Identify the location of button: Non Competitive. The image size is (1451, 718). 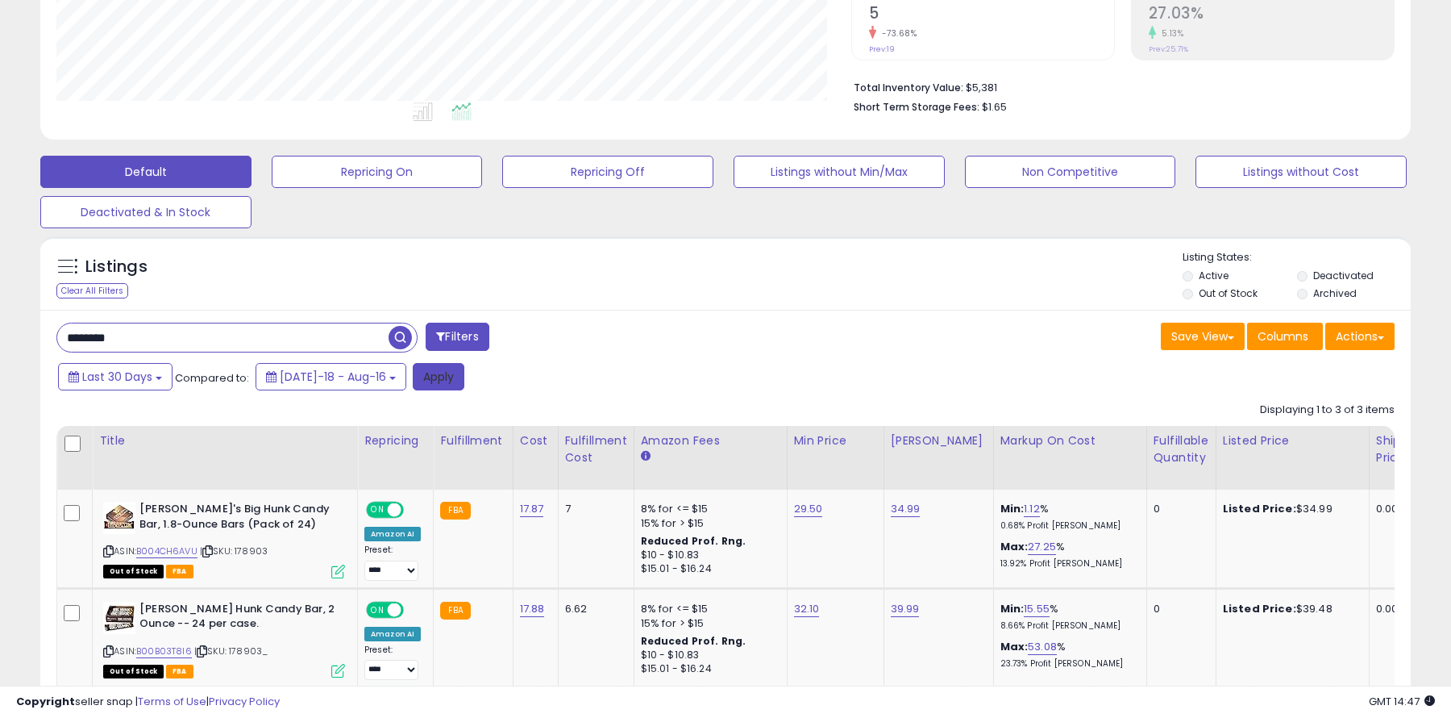
(1071, 172).